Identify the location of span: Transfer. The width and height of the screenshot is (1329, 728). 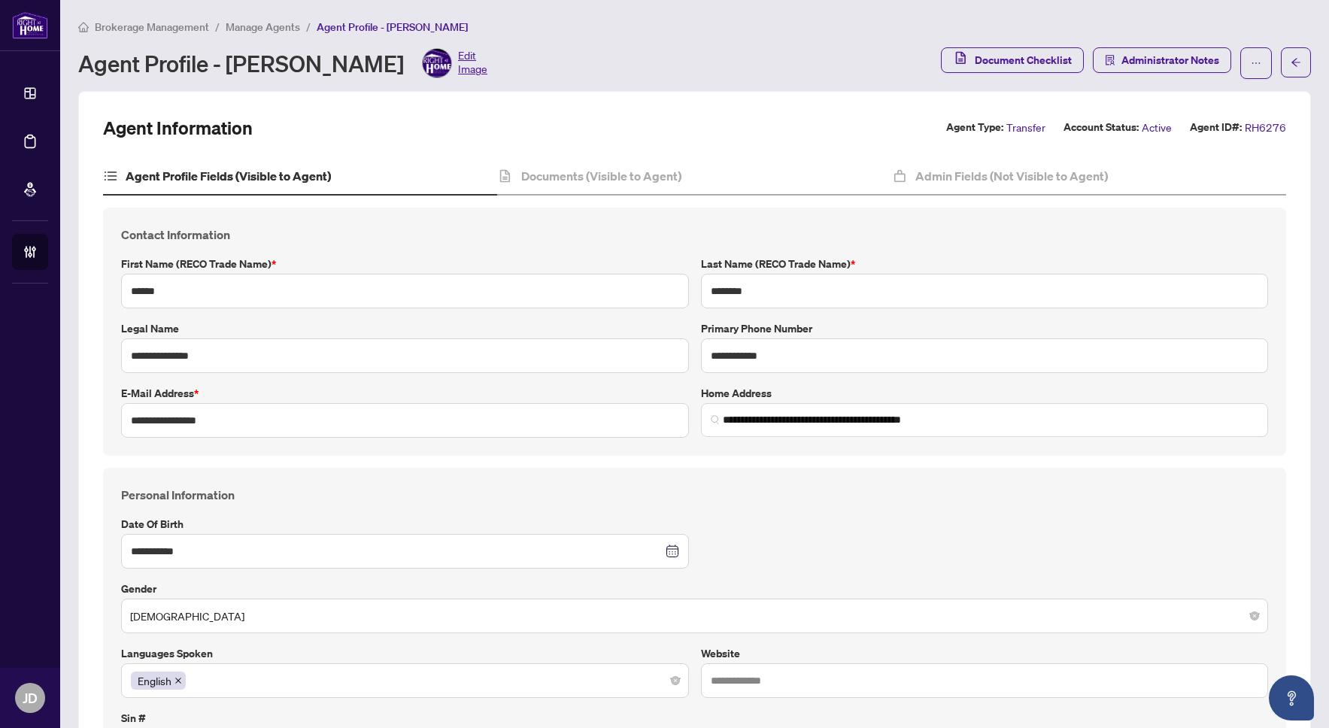
(1026, 127).